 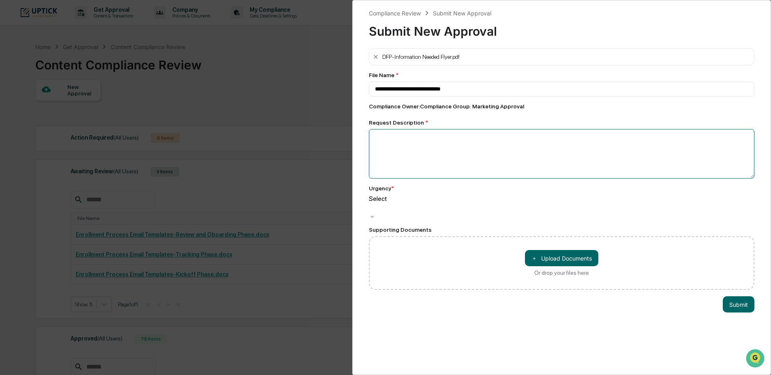 I want to click on button: Open customer support, so click(x=10, y=10).